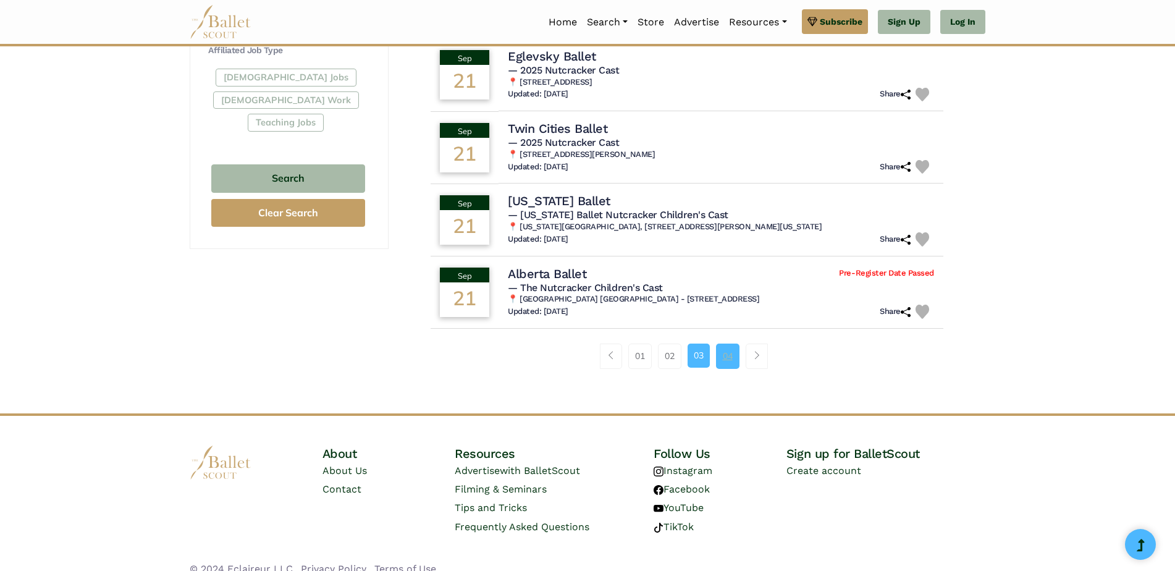  I want to click on span: Frequently Asked Questions, so click(522, 526).